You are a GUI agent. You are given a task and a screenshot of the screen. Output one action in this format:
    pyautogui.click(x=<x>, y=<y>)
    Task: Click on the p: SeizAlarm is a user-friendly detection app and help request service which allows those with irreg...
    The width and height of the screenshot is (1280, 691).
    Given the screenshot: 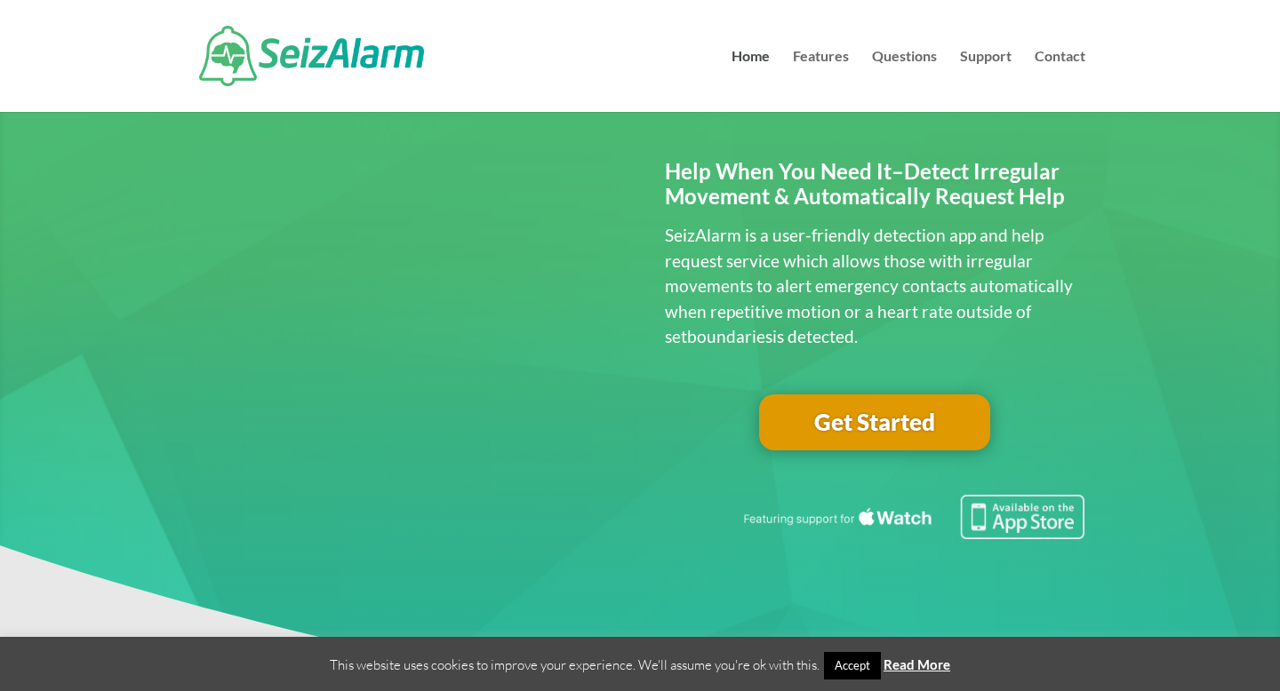 What is the action you would take?
    pyautogui.click(x=875, y=286)
    